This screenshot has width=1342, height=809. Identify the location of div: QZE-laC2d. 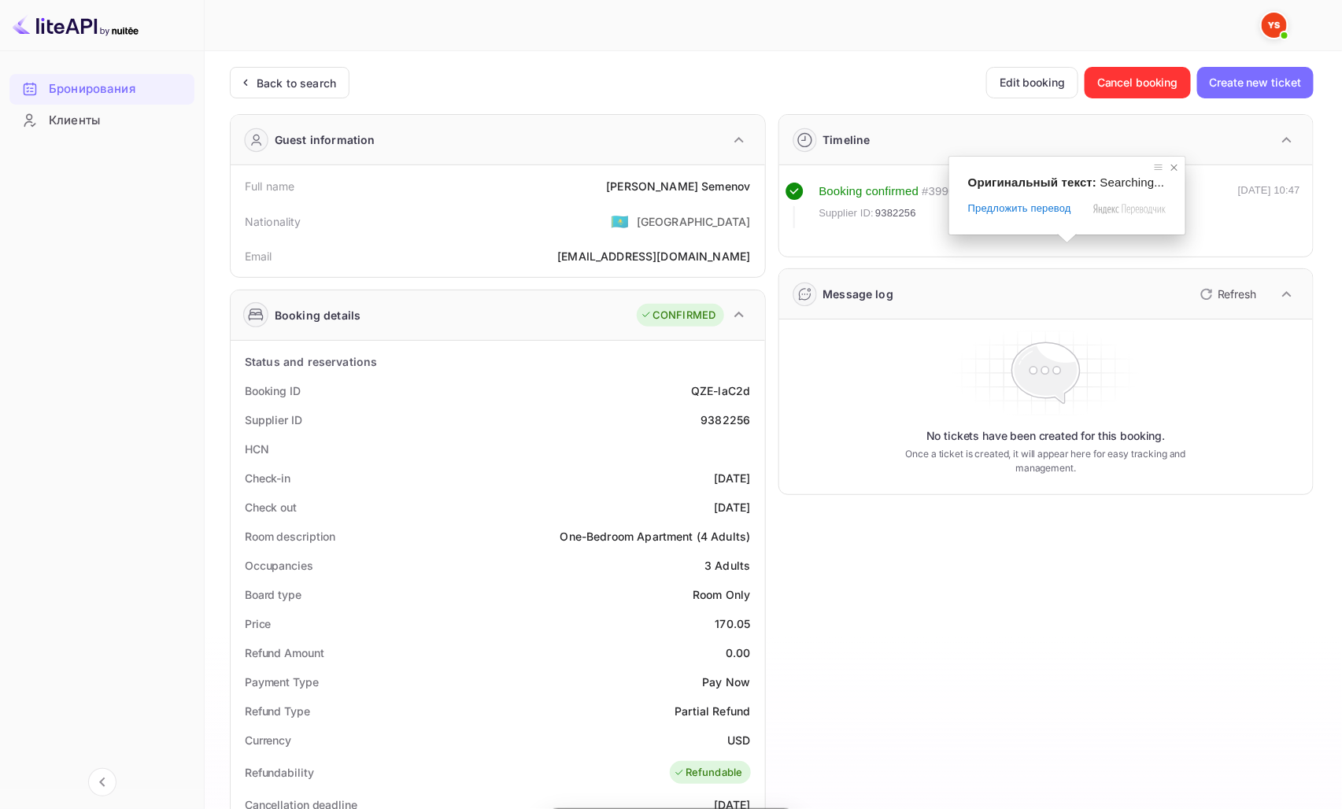
(720, 390).